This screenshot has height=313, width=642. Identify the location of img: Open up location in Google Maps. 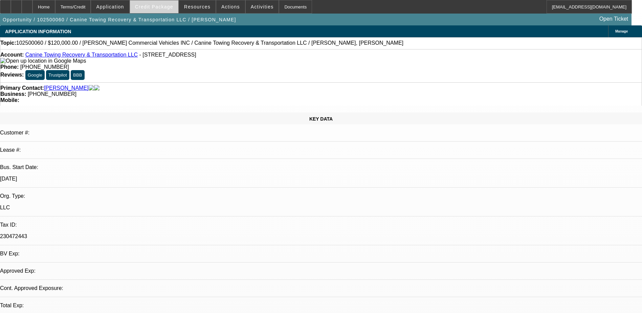
(43, 61).